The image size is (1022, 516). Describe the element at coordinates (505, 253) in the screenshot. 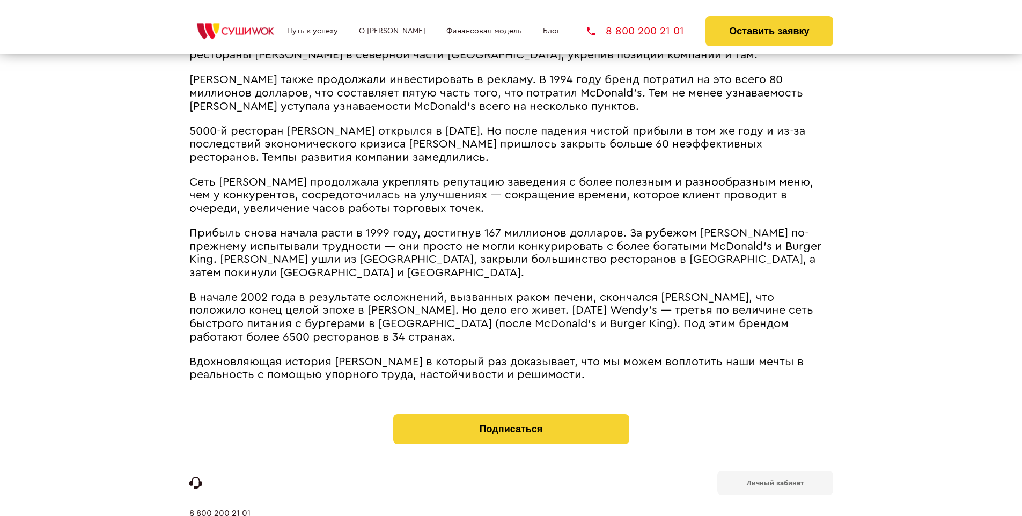

I see `span: Прибыль снова начала расти в 1999 году, достигнув 167 миллионов долларов. За рубежом [PERSON_NAME...` at that location.